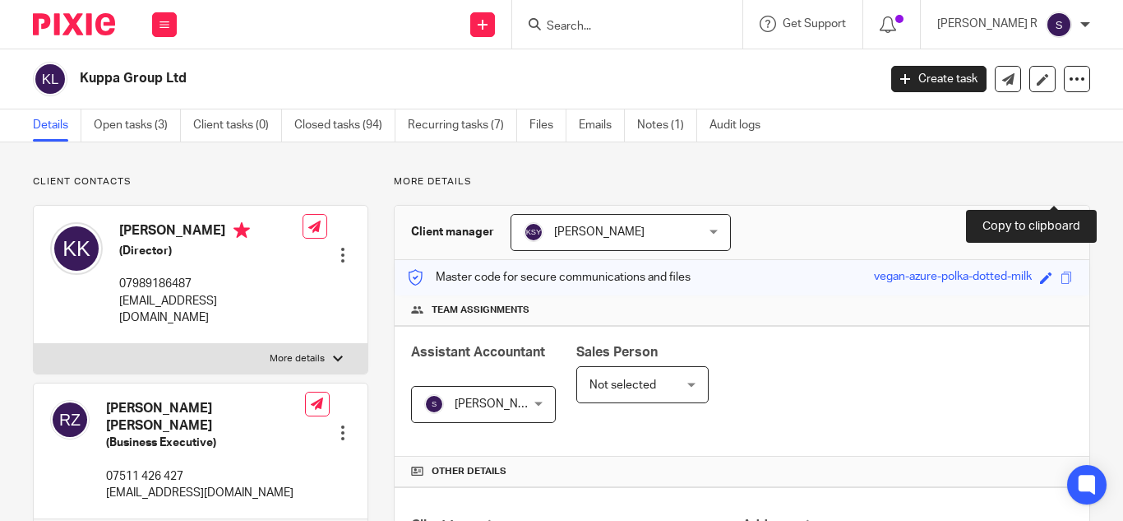 The width and height of the screenshot is (1123, 521). What do you see at coordinates (201, 182) in the screenshot?
I see `p: Client contacts` at bounding box center [201, 182].